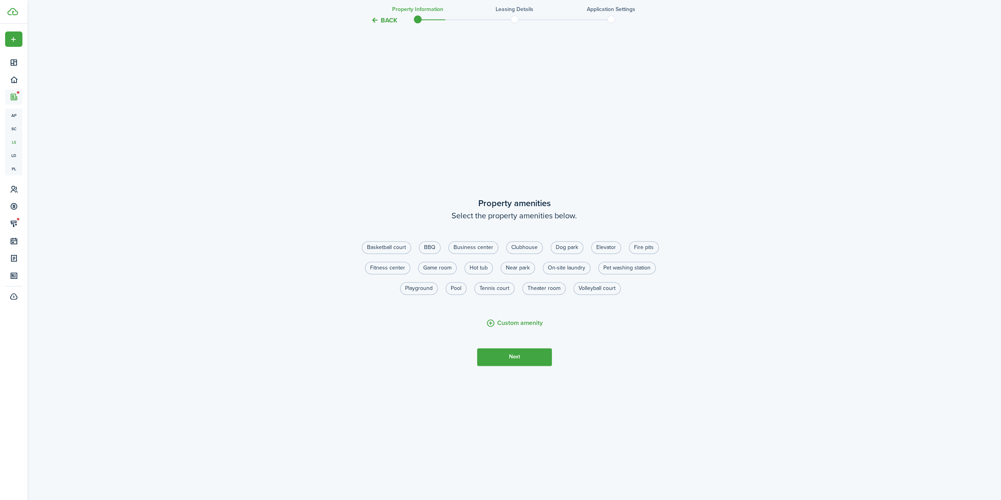  What do you see at coordinates (386, 247) in the screenshot?
I see `label: Basketball court` at bounding box center [386, 247].